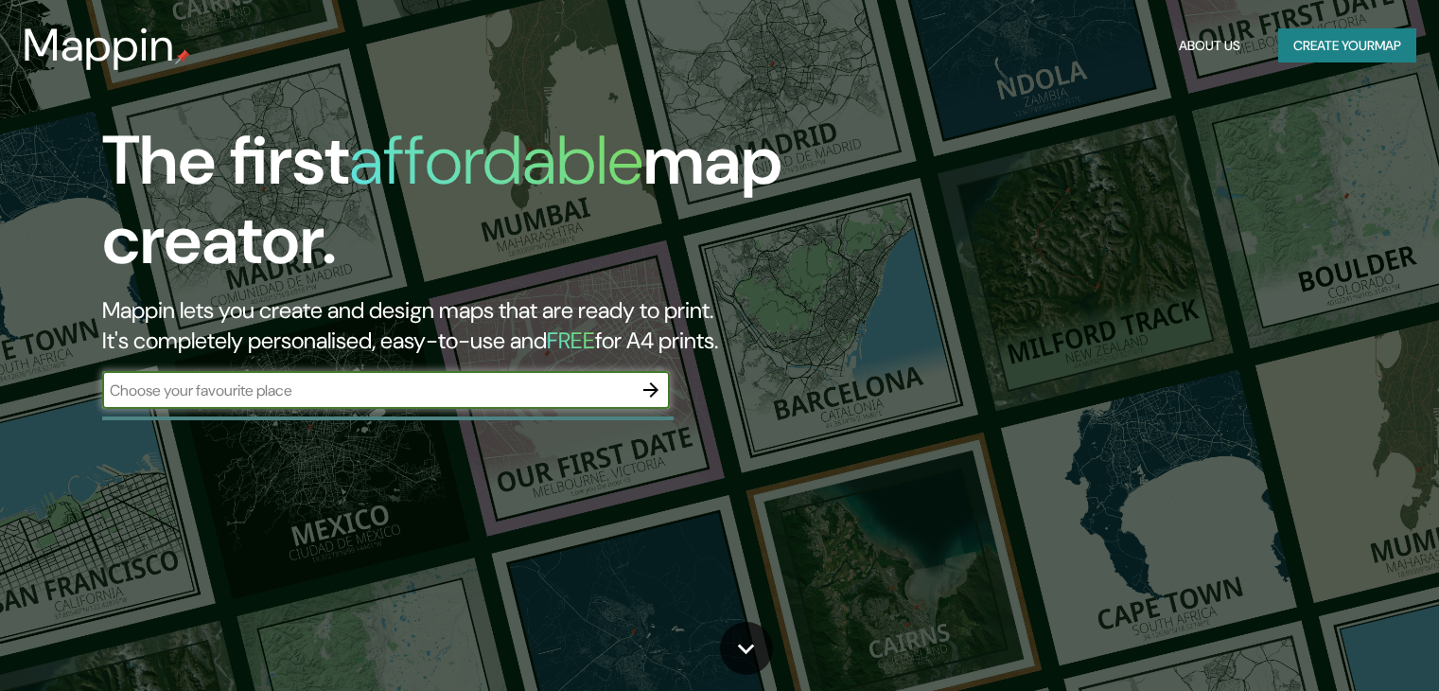 The image size is (1439, 691). Describe the element at coordinates (1347, 45) in the screenshot. I see `button: Create yourmap` at that location.